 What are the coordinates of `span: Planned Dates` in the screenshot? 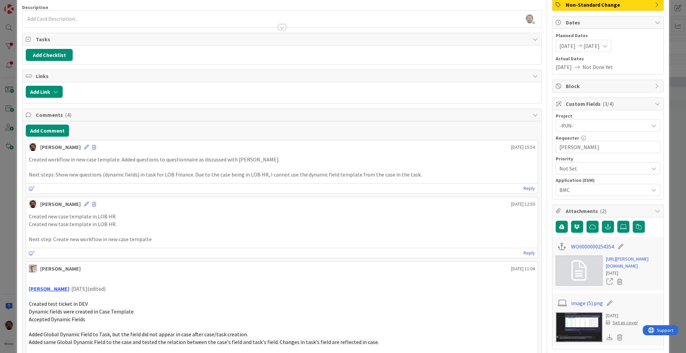 It's located at (608, 36).